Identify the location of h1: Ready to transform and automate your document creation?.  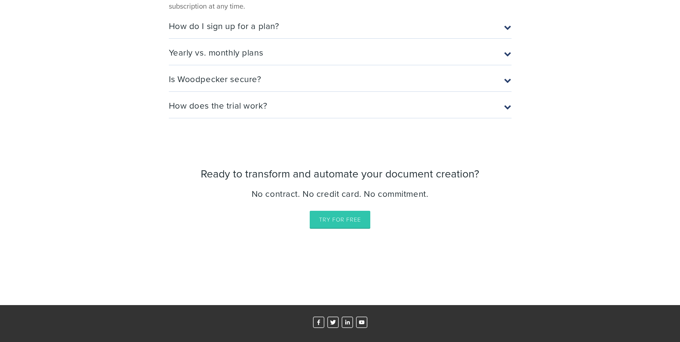
(340, 174).